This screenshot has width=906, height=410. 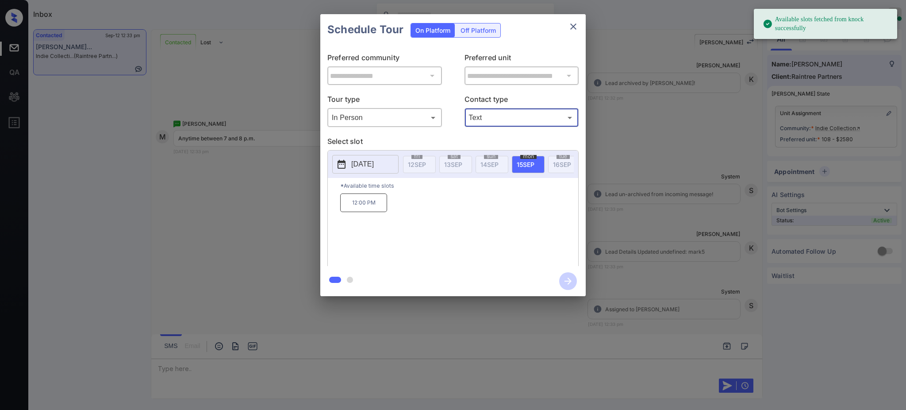 I want to click on p: Preferred community, so click(x=384, y=59).